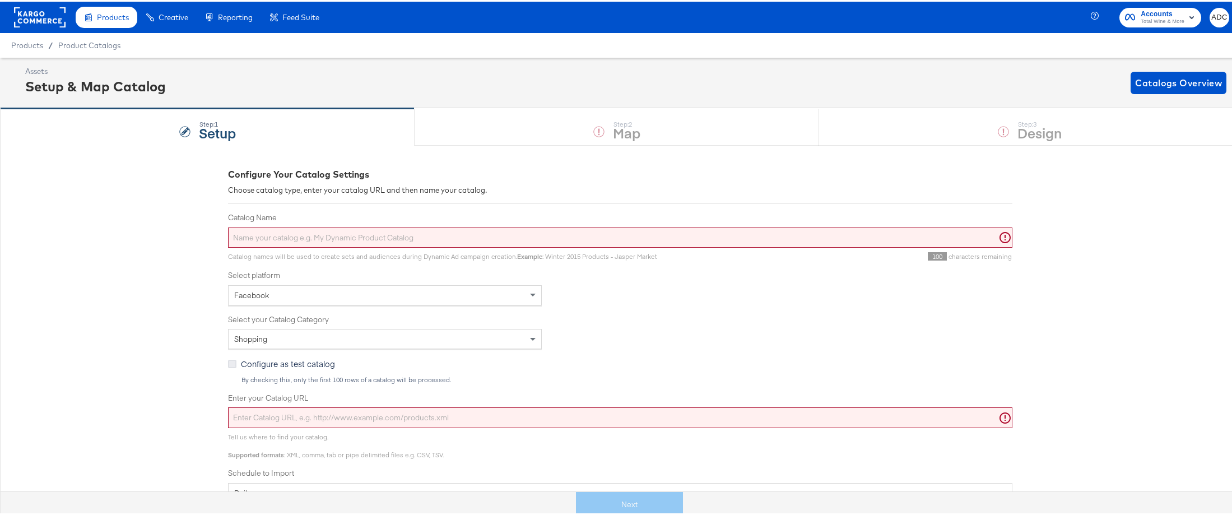 This screenshot has width=1232, height=515. What do you see at coordinates (89, 44) in the screenshot?
I see `a: Product Catalogs` at bounding box center [89, 44].